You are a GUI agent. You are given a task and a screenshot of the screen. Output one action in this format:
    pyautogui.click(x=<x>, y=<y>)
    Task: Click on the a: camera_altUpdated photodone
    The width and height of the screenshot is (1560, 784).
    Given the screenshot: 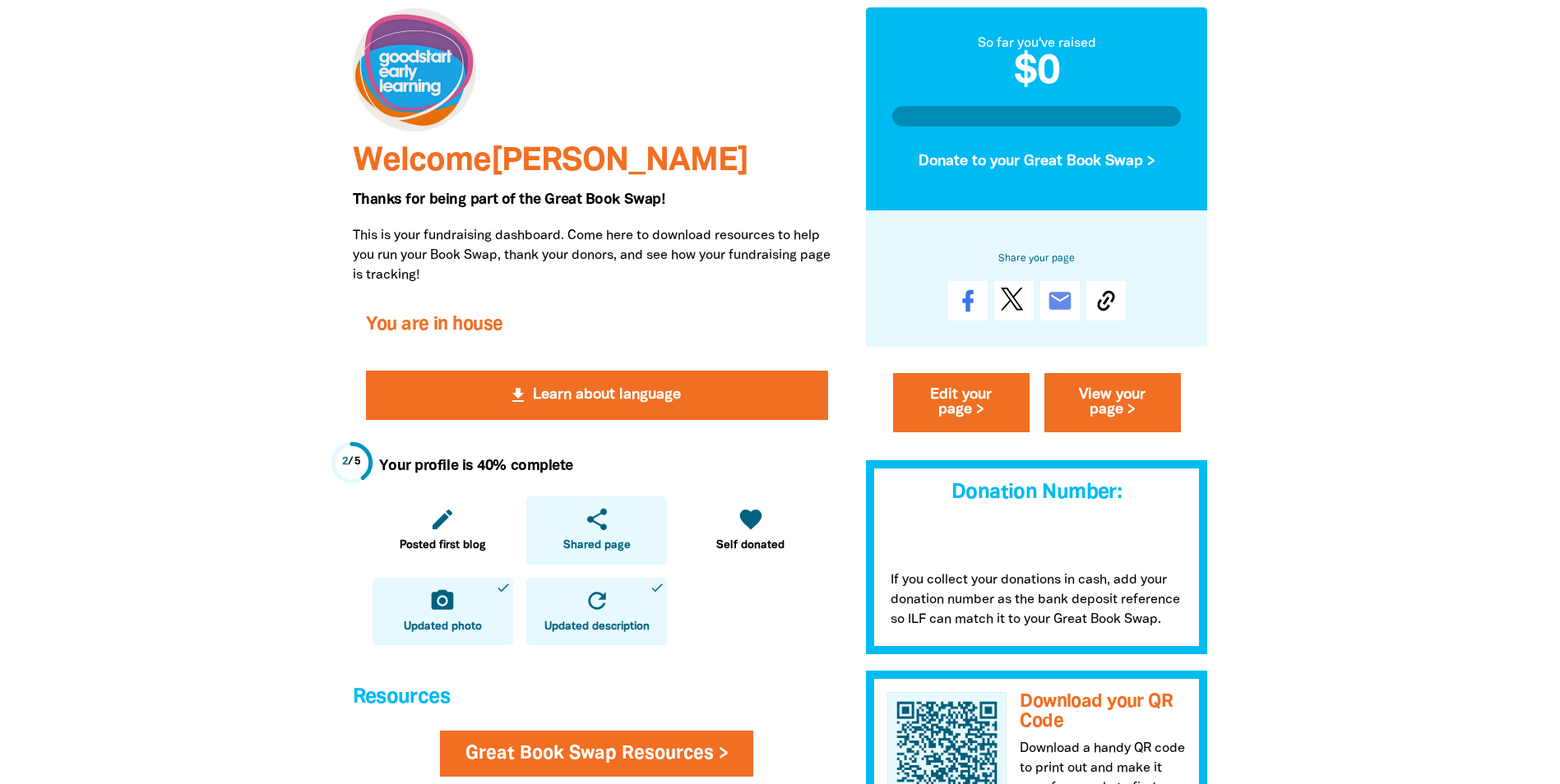 What is the action you would take?
    pyautogui.click(x=442, y=612)
    